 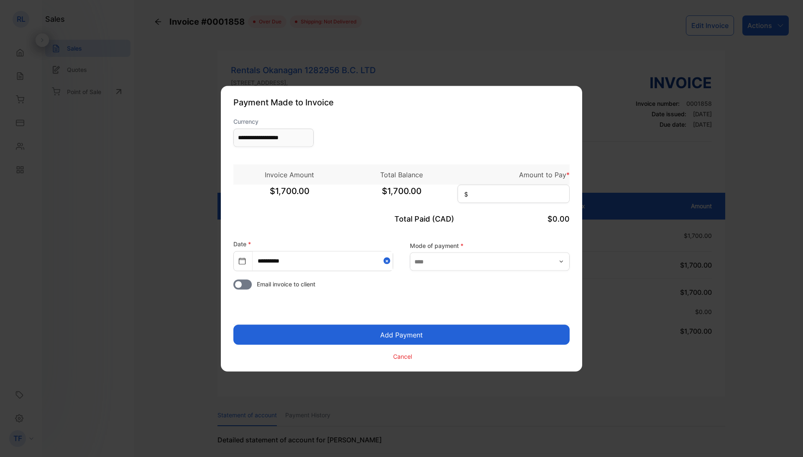 What do you see at coordinates (559, 218) in the screenshot?
I see `span: $0.00` at bounding box center [559, 218].